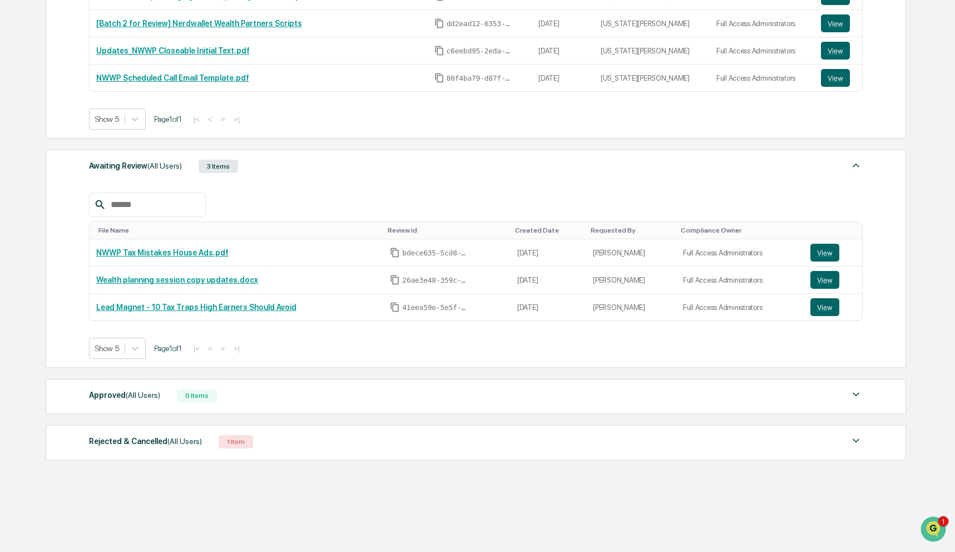 Image resolution: width=955 pixels, height=552 pixels. Describe the element at coordinates (109, 203) in the screenshot. I see `a: 🗄️Attestations` at that location.